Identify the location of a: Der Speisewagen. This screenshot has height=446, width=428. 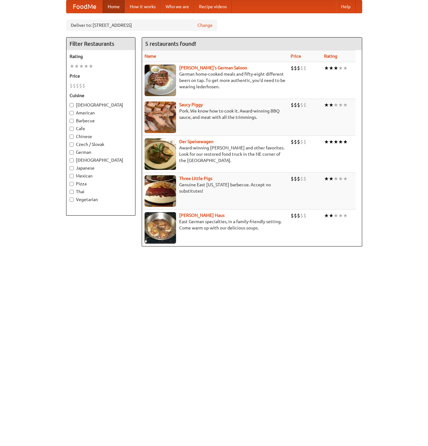
(196, 141).